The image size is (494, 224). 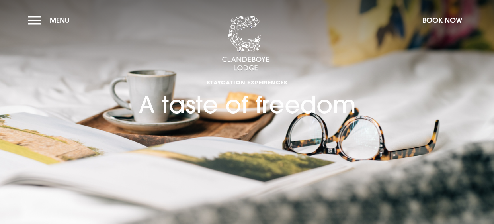 What do you see at coordinates (247, 85) in the screenshot?
I see `h1: A taste of freedom` at bounding box center [247, 85].